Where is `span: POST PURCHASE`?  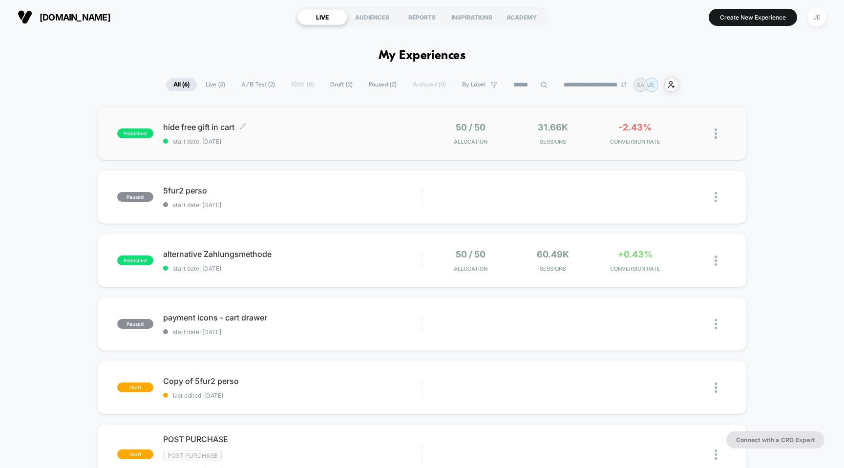
span: POST PURCHASE is located at coordinates (292, 439).